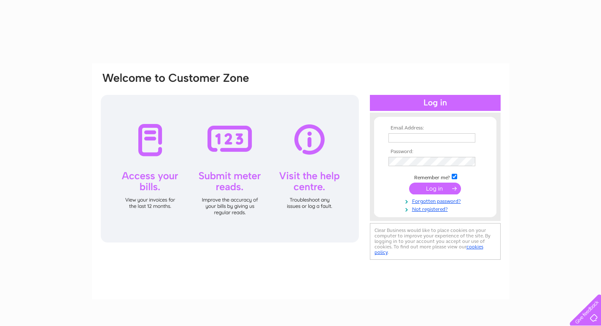  Describe the element at coordinates (429, 249) in the screenshot. I see `a: cookies policy` at that location.